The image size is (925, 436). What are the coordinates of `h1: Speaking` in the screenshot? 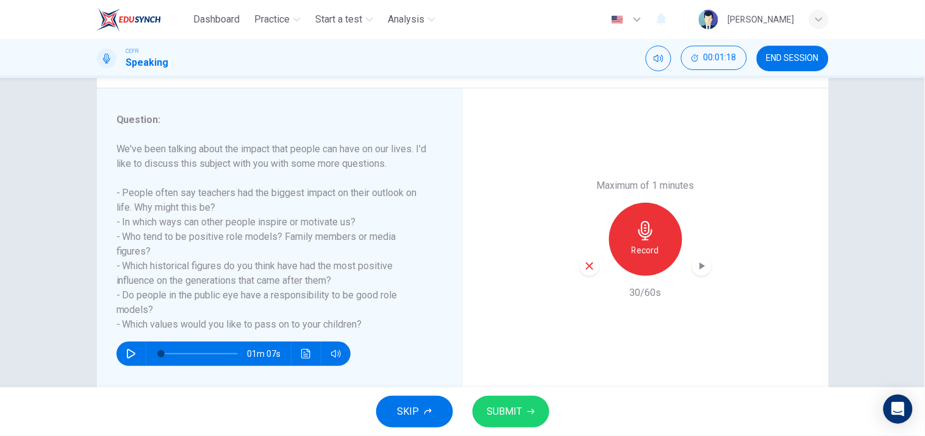 It's located at (147, 63).